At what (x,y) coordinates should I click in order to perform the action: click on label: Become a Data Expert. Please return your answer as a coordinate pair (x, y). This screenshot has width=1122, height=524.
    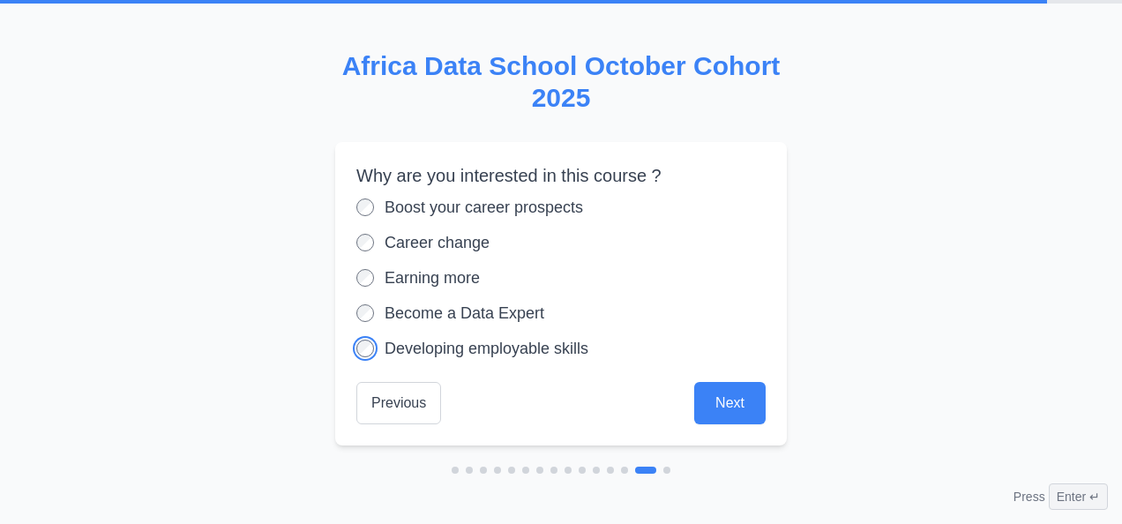
    Looking at the image, I should click on (464, 313).